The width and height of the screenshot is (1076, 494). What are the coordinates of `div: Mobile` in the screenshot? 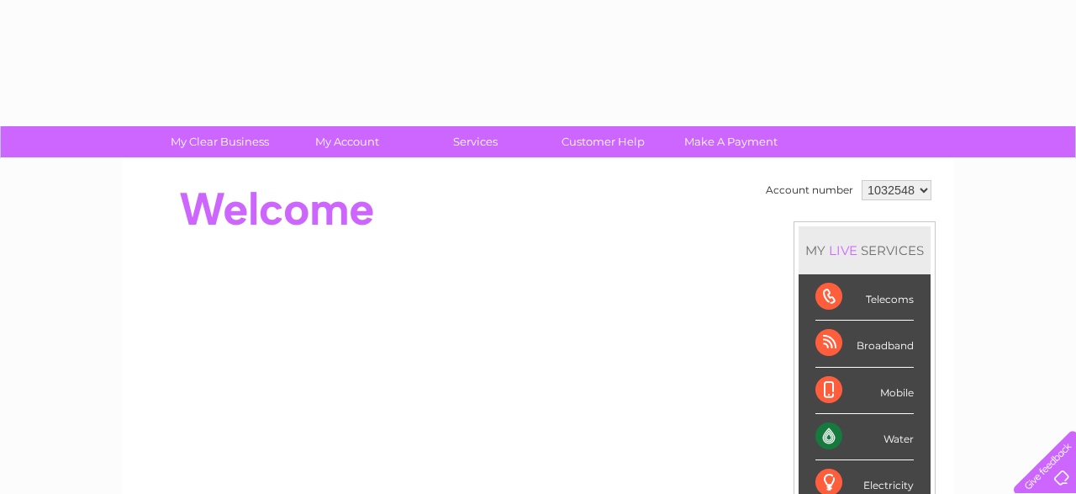 It's located at (865, 390).